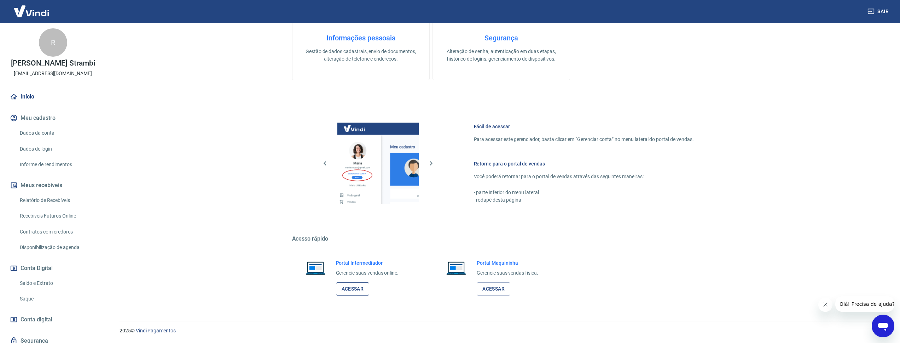 This screenshot has width=900, height=343. I want to click on a: Relatório de Recebíveis, so click(57, 200).